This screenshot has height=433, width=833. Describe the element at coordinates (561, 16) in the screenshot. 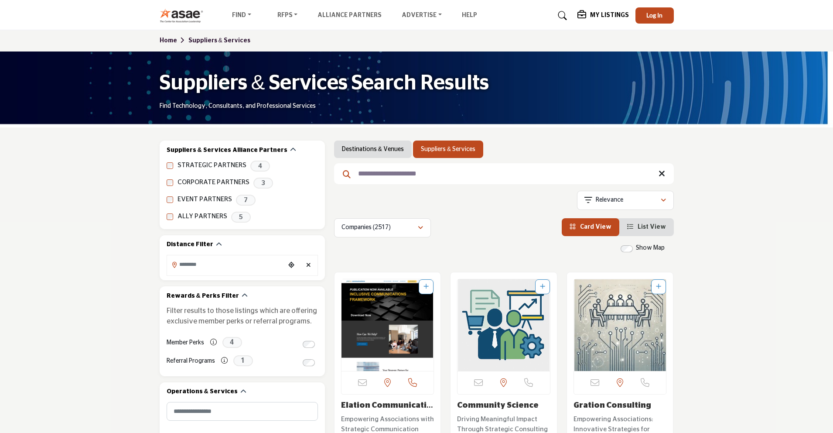

I see `a: Search` at that location.